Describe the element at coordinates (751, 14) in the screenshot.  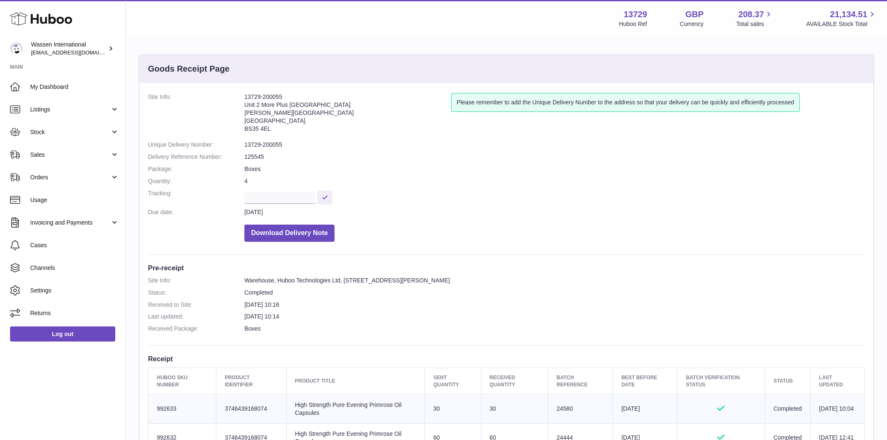
I see `span: 208.37` at that location.